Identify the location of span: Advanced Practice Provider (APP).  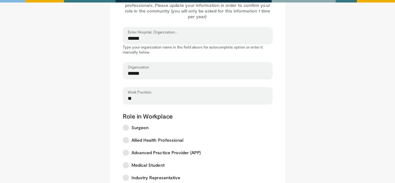
(166, 153).